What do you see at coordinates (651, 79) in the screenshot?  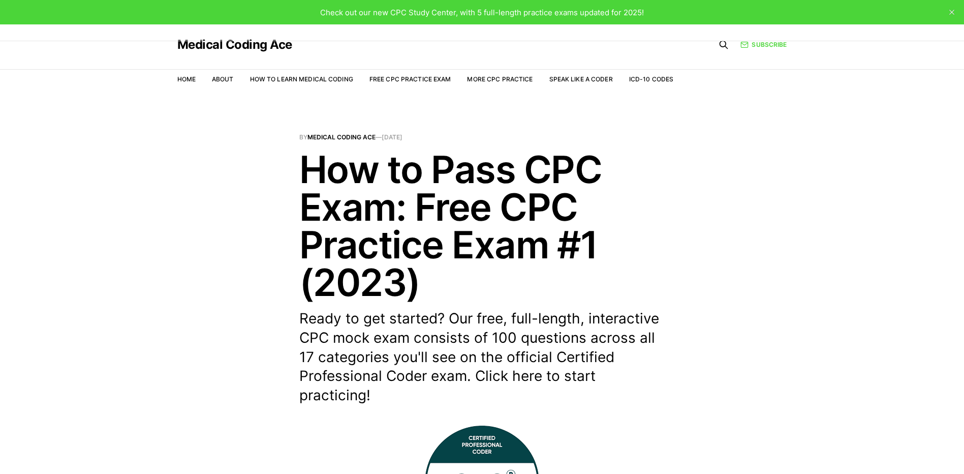 I see `a: ICD-10 Codes` at bounding box center [651, 79].